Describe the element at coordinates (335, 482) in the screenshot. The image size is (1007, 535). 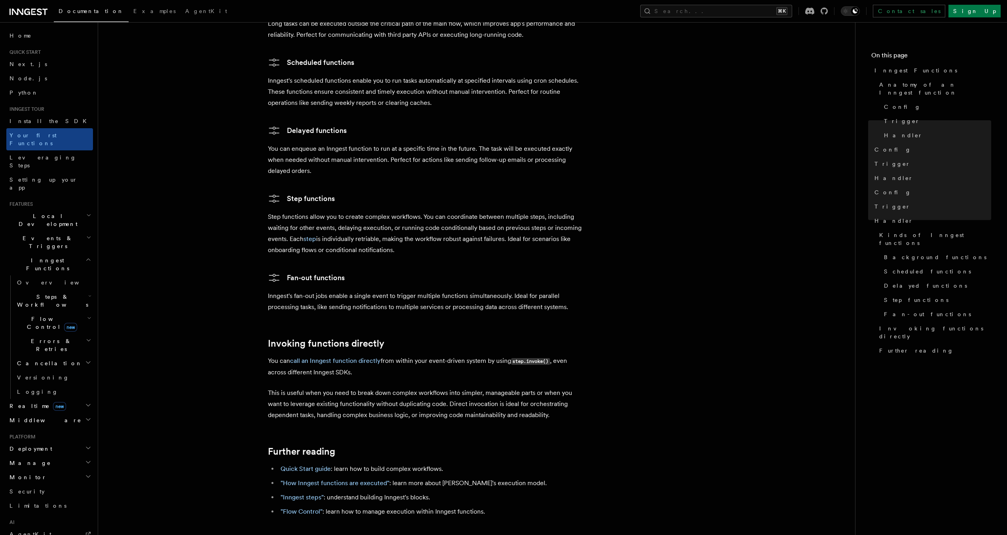
I see `a: "How Inngest functions are executed"` at that location.